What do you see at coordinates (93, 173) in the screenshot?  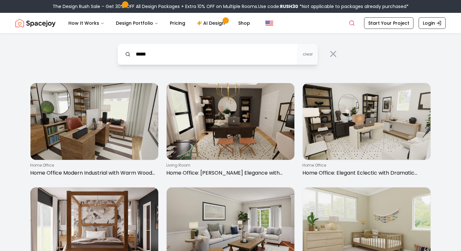 I see `p: Home Office Modern Industrial with Warm Wood Tones` at bounding box center [93, 173].